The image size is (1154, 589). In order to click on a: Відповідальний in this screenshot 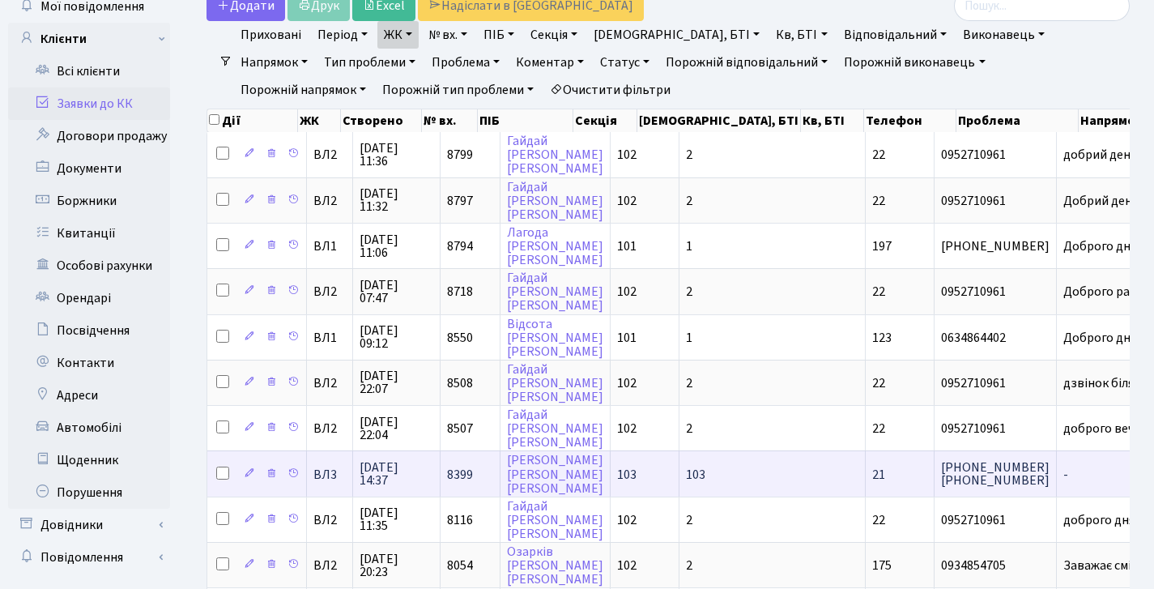, I will do `click(895, 35)`.